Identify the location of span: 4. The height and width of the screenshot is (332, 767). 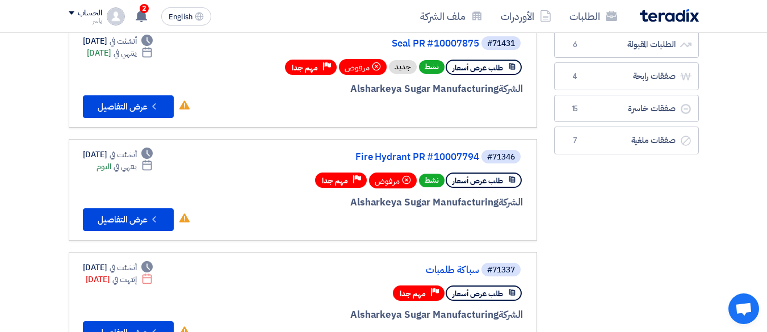
(575, 77).